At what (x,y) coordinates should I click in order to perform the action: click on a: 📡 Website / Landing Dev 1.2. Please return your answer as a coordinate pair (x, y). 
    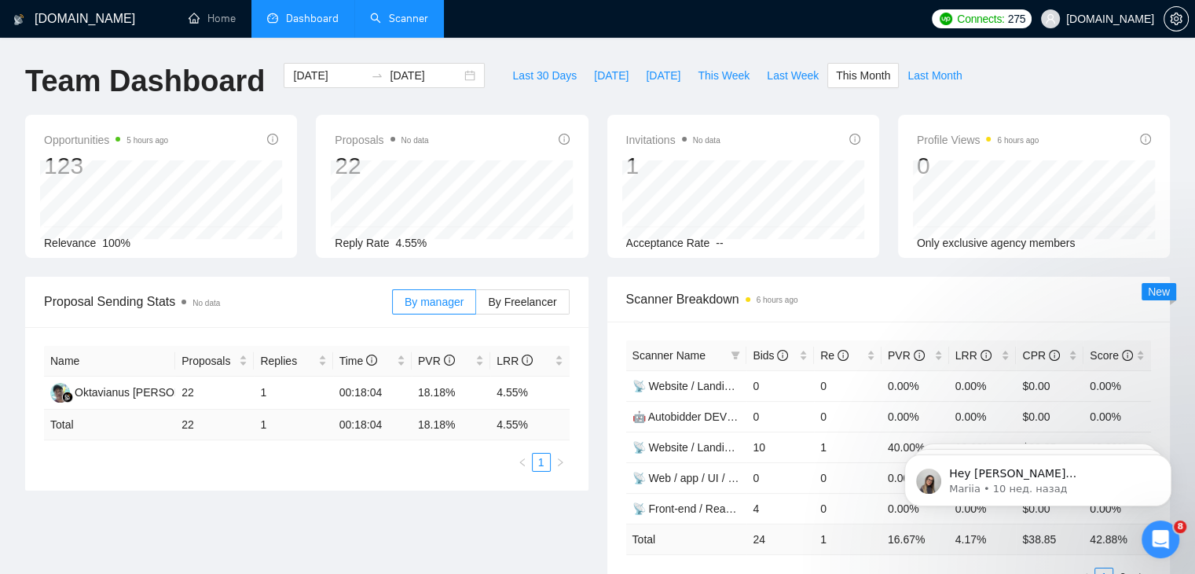
    Looking at the image, I should click on (705, 447).